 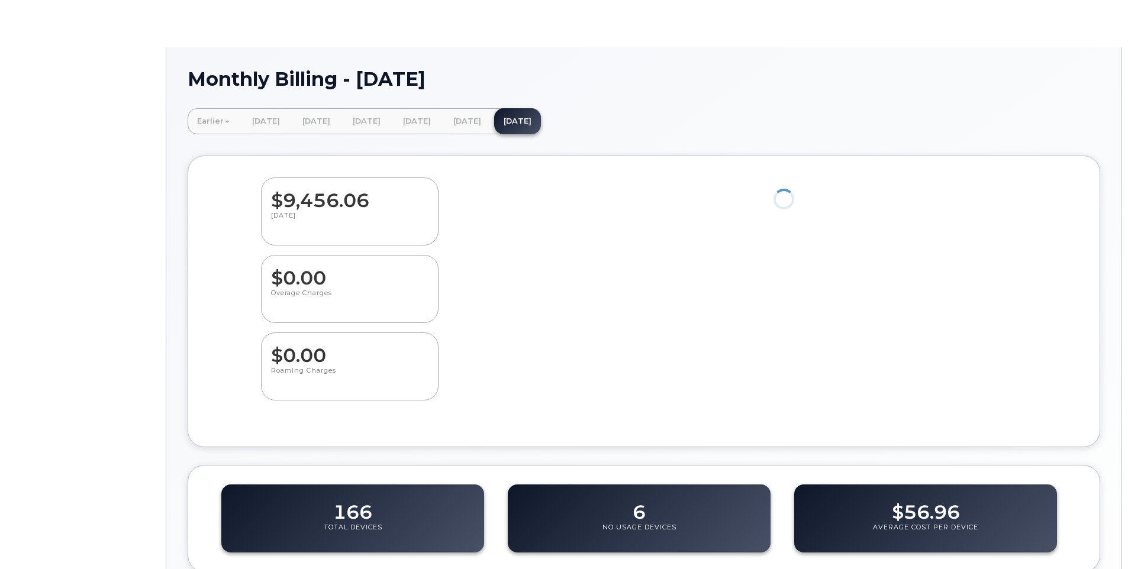 What do you see at coordinates (353, 506) in the screenshot?
I see `dd: 166` at bounding box center [353, 506].